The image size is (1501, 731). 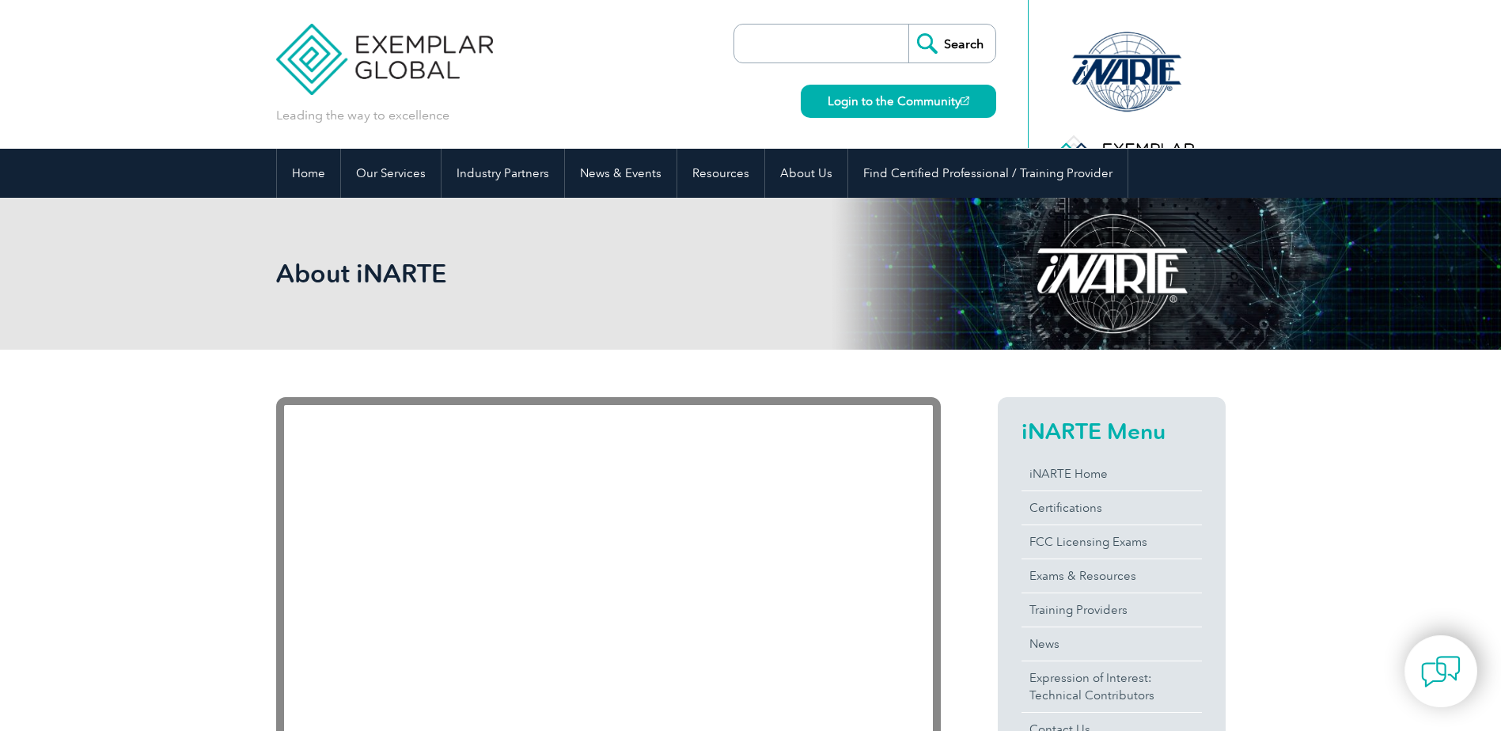 I want to click on a: iNARTE Home, so click(x=1112, y=474).